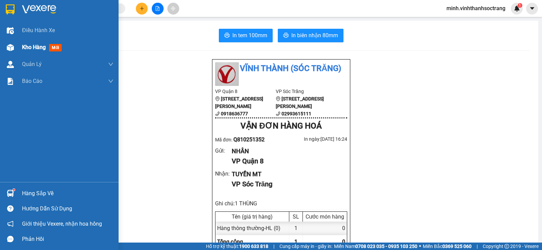  Describe the element at coordinates (10, 224) in the screenshot. I see `span: notification` at that location.